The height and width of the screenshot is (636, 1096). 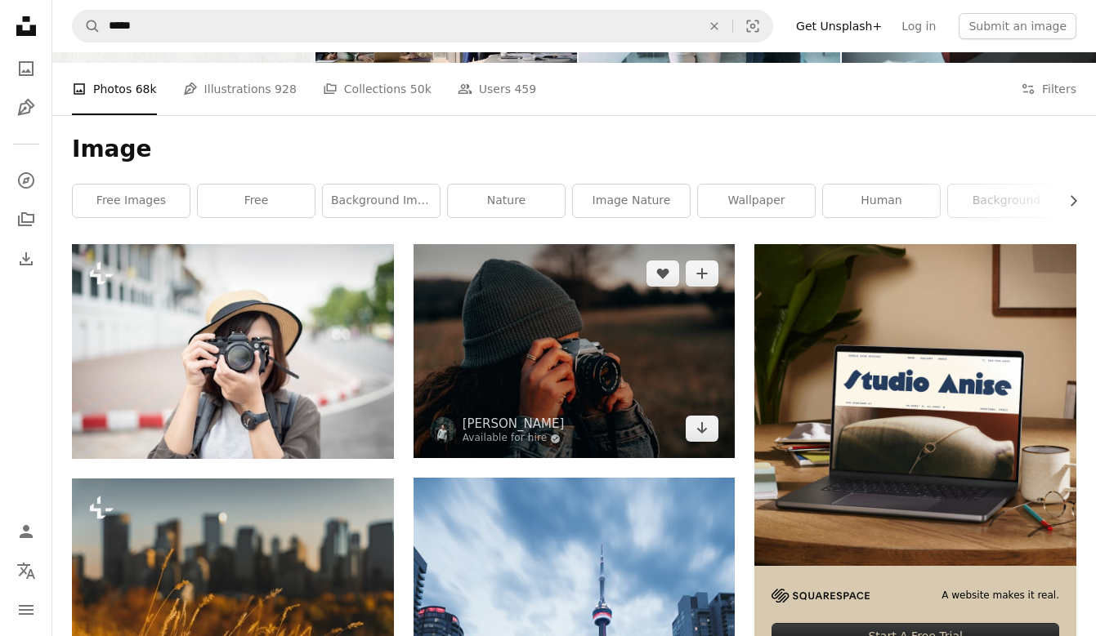 I want to click on button: Add to Collection, so click(x=702, y=274).